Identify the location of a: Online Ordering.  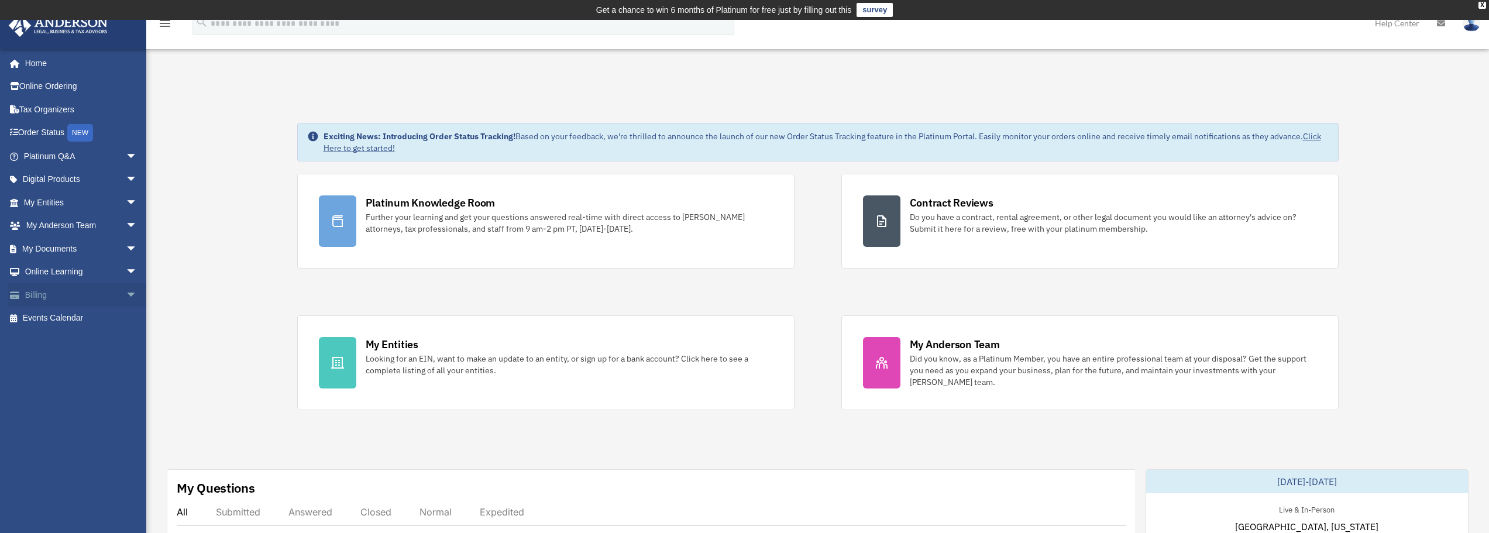
(81, 87).